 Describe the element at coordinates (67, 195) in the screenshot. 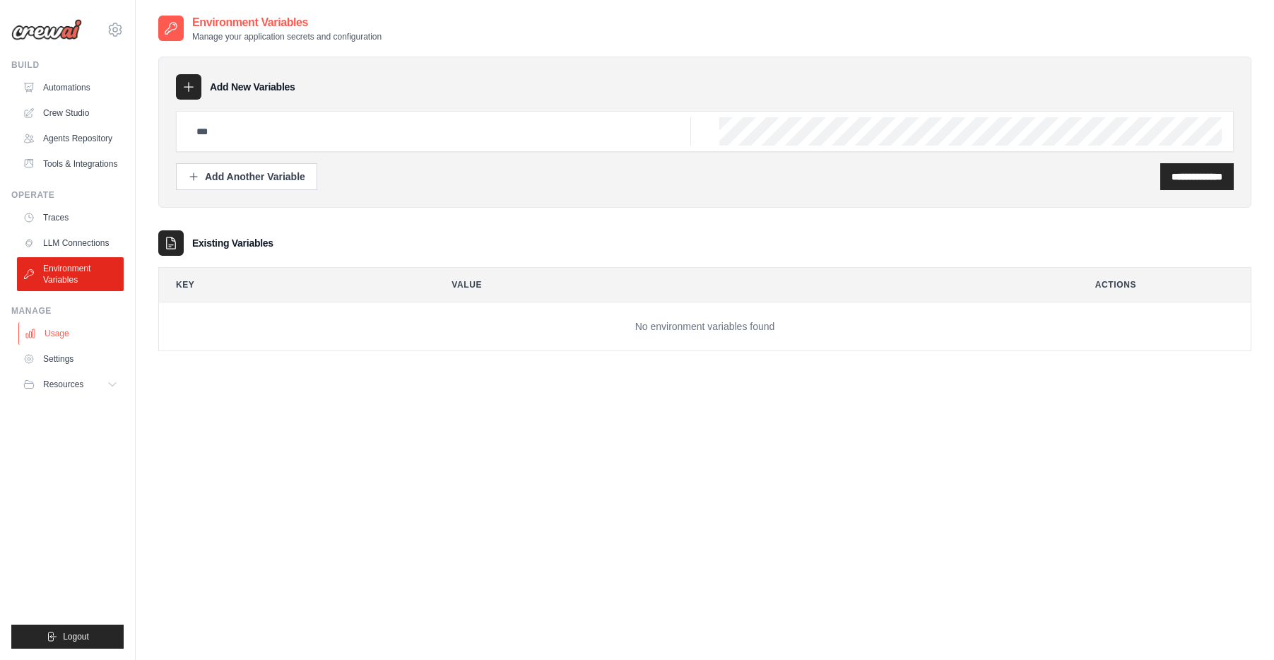

I see `div: Operate` at that location.